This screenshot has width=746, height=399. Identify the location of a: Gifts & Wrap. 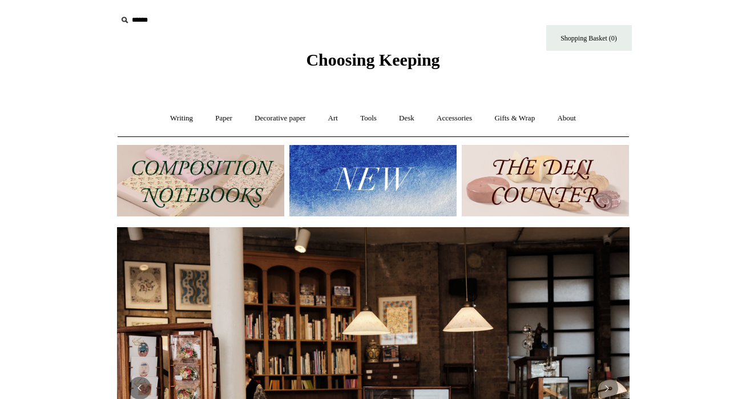
(514, 118).